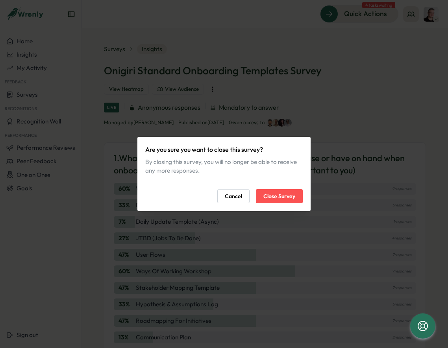 This screenshot has height=348, width=448. What do you see at coordinates (233, 196) in the screenshot?
I see `span: Cancel` at bounding box center [233, 196].